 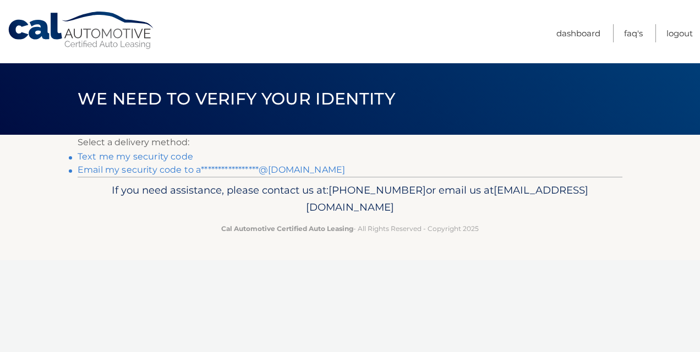 What do you see at coordinates (578, 33) in the screenshot?
I see `a: Dashboard` at bounding box center [578, 33].